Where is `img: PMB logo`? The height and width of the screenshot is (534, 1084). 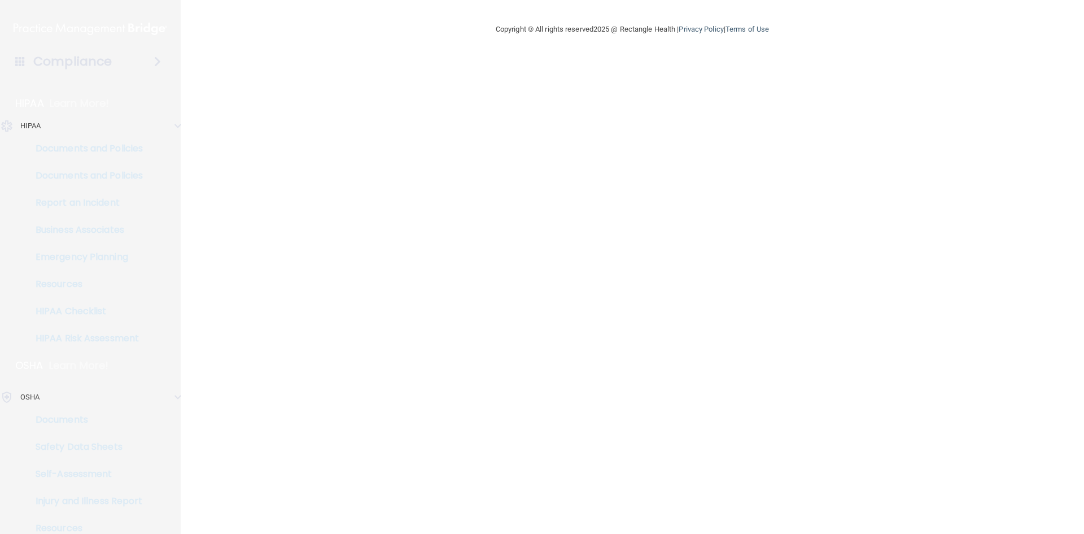
img: PMB logo is located at coordinates (90, 29).